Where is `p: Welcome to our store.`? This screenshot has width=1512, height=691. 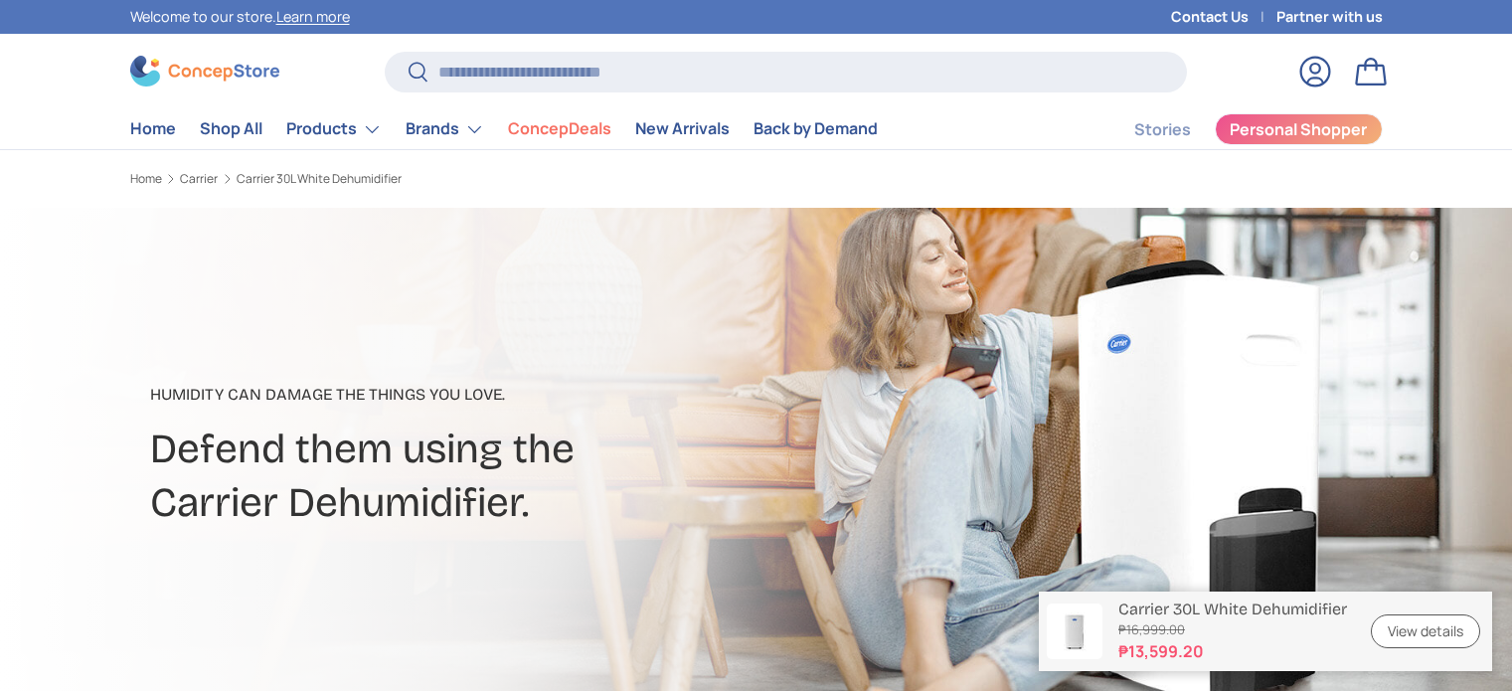 p: Welcome to our store. is located at coordinates (240, 17).